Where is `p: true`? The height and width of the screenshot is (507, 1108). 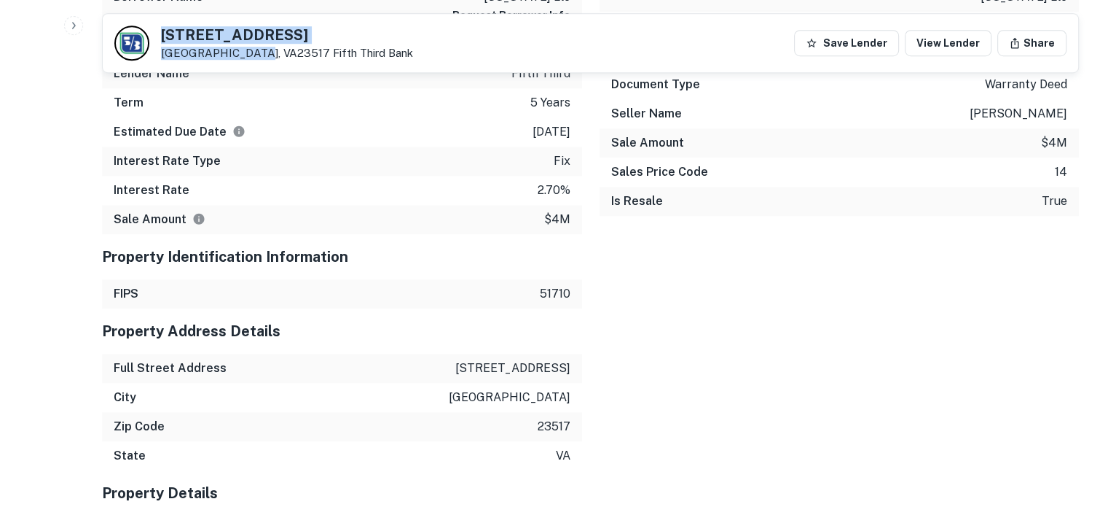
p: true is located at coordinates (1055, 201).